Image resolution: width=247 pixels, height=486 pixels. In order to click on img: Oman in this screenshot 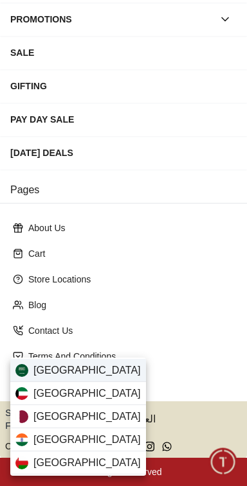, I will do `click(22, 463)`.